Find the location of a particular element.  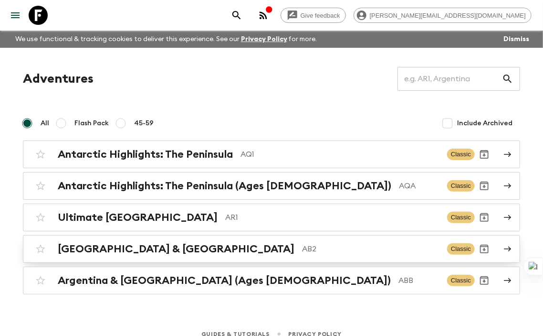

p: AR1 is located at coordinates (332, 217).